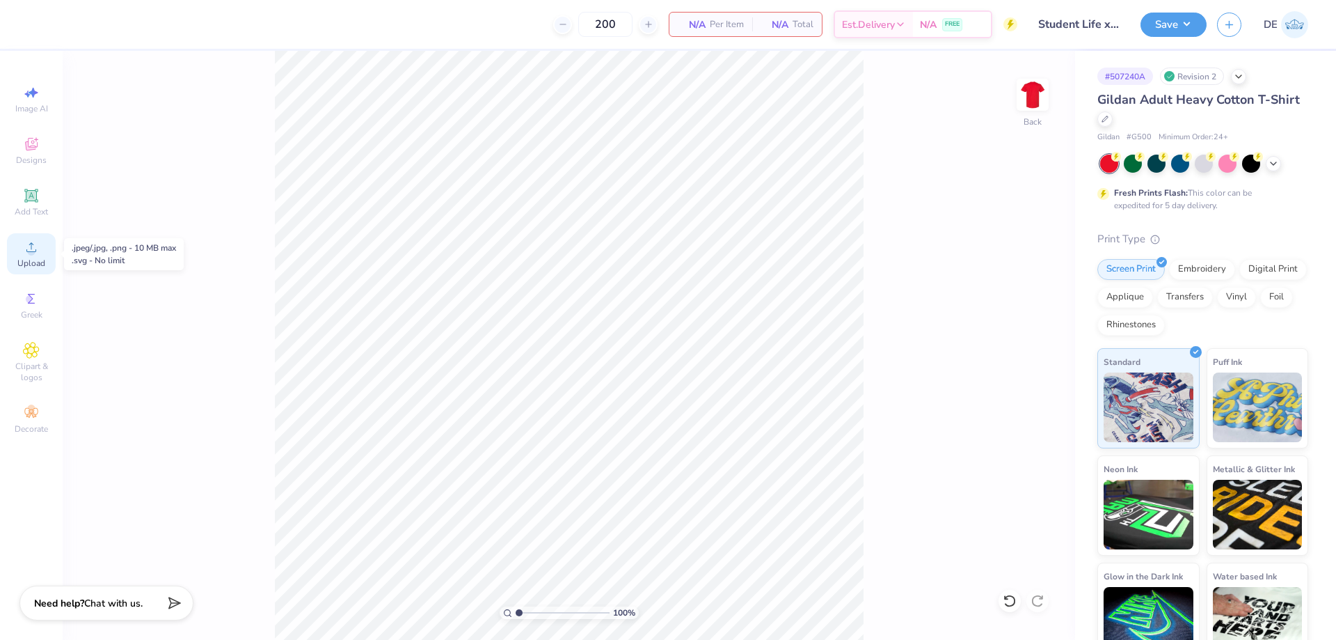 The image size is (1336, 640). I want to click on img: Standard, so click(1148, 407).